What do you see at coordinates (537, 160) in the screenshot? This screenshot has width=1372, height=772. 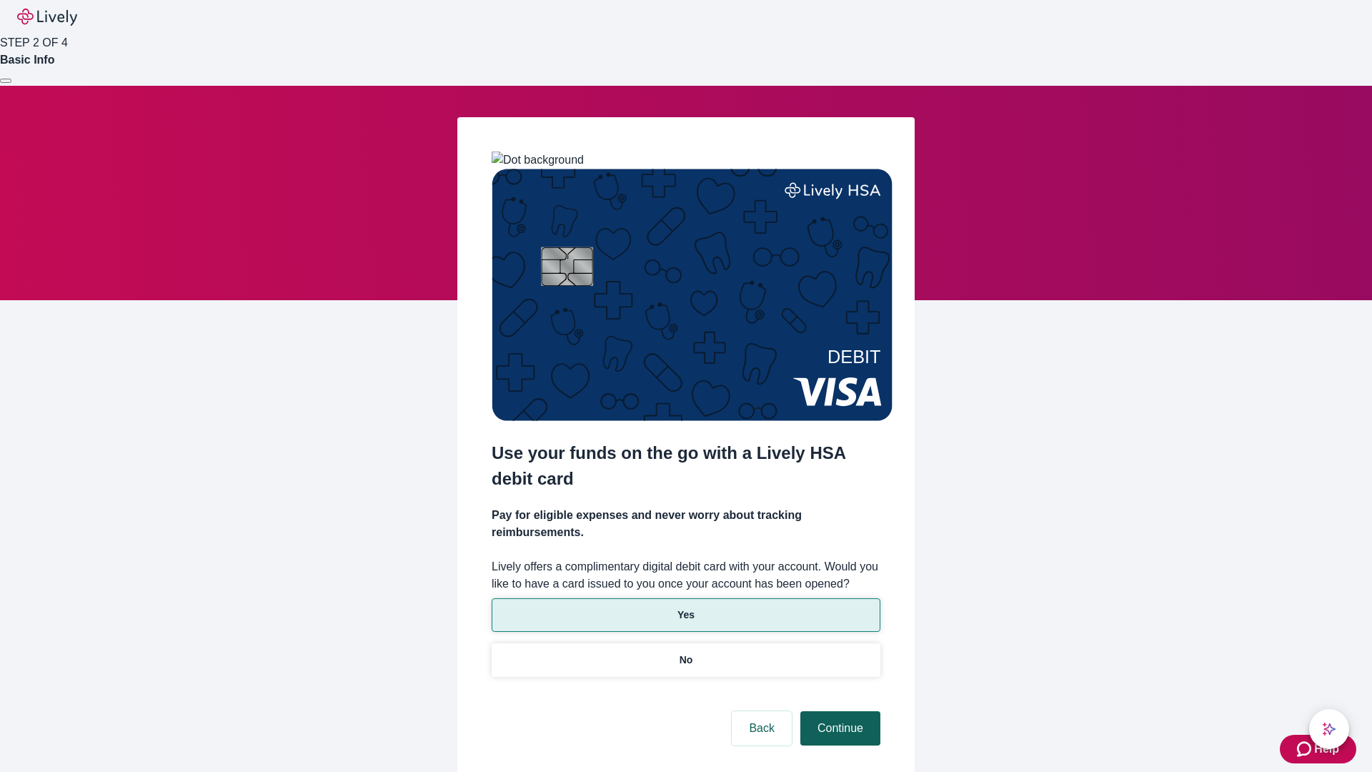 I see `img: Dot background` at bounding box center [537, 160].